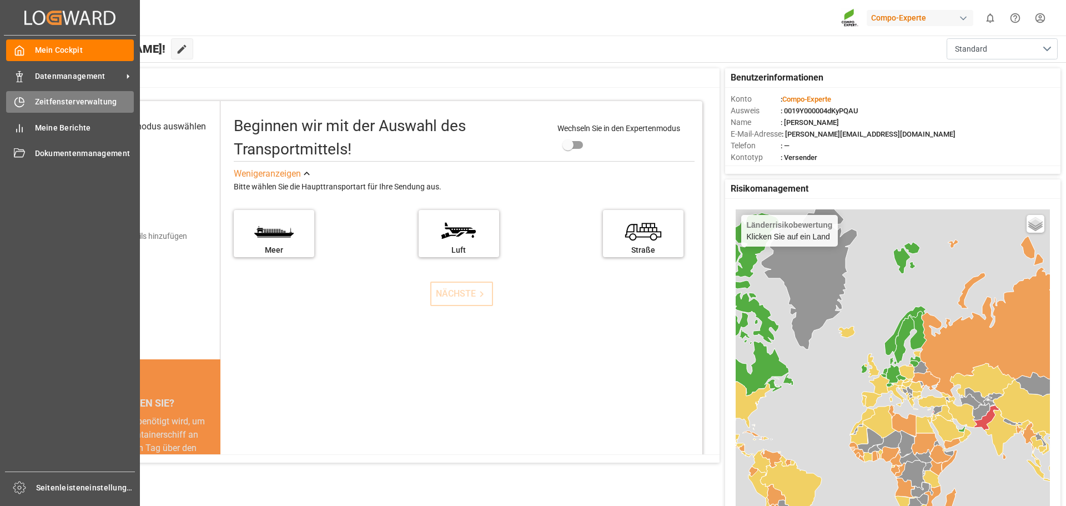 The width and height of the screenshot is (1066, 506). Describe the element at coordinates (777, 77) in the screenshot. I see `font: Benutzerinformationen` at that location.